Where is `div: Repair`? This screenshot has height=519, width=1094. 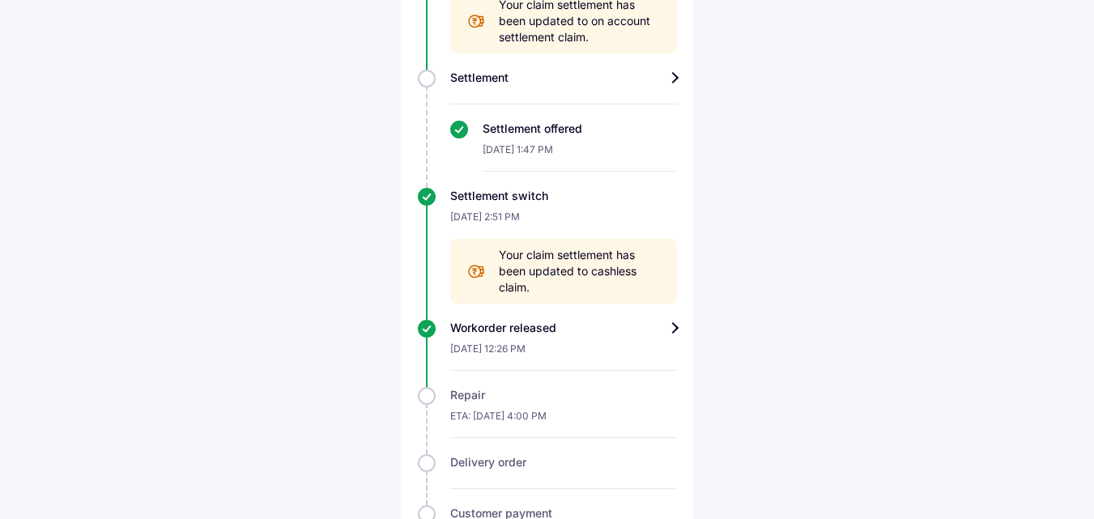
div: Repair is located at coordinates (564, 395).